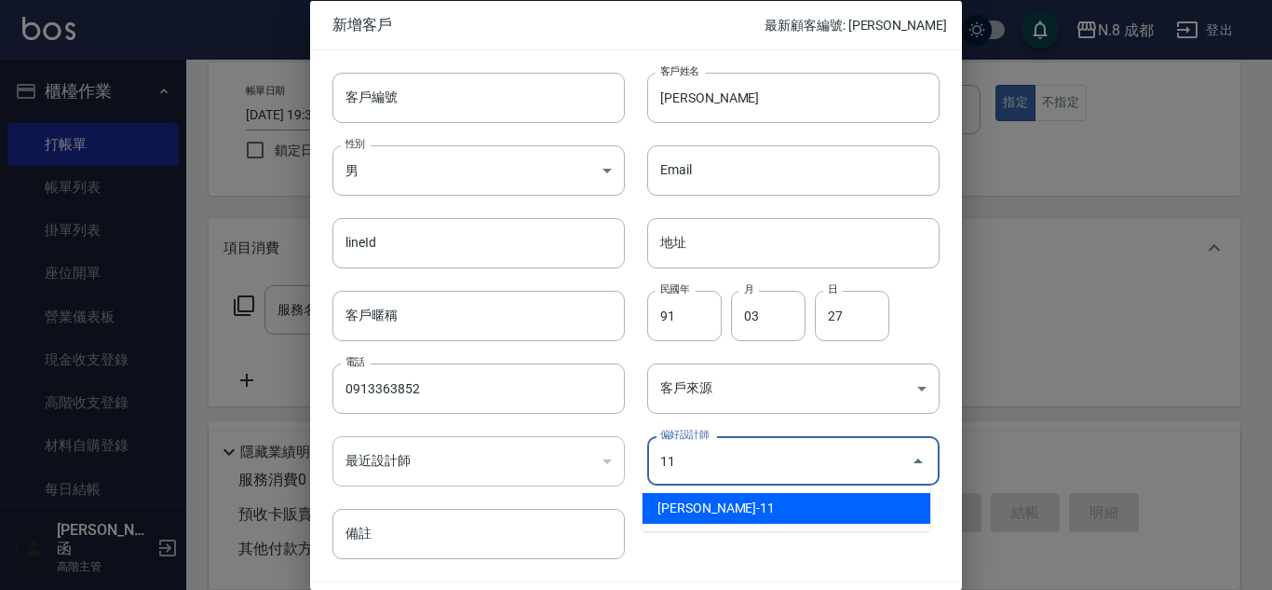 The height and width of the screenshot is (590, 1272). What do you see at coordinates (685, 434) in the screenshot?
I see `label: 偏好設計師` at bounding box center [685, 434].